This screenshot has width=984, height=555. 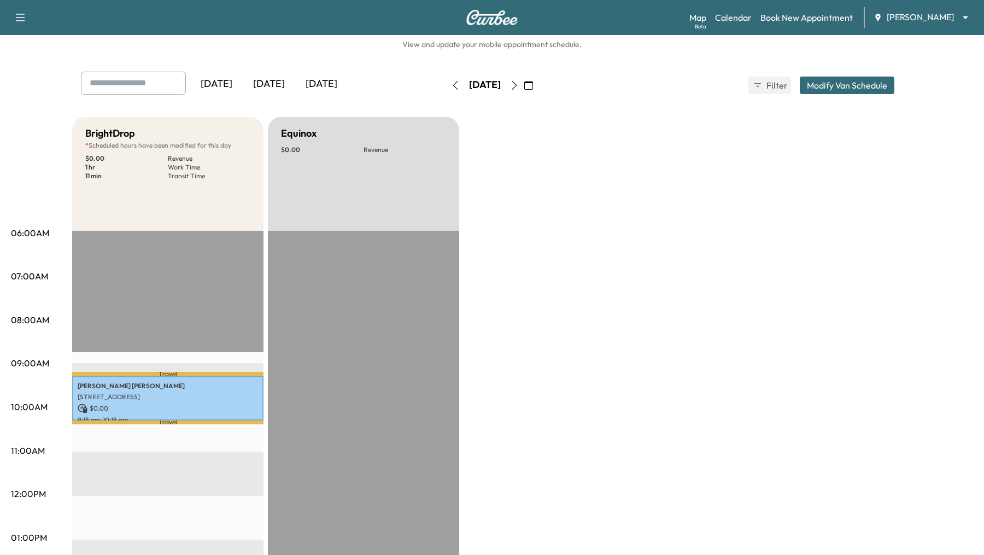 I want to click on div: Beta, so click(x=700, y=26).